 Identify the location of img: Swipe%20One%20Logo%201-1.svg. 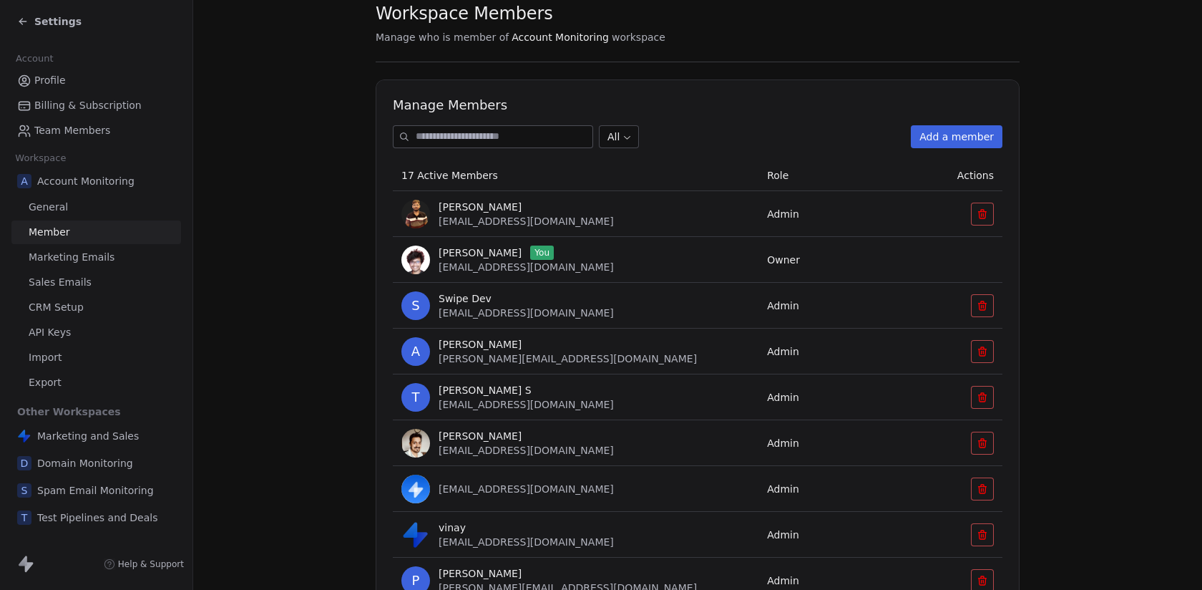
(24, 436).